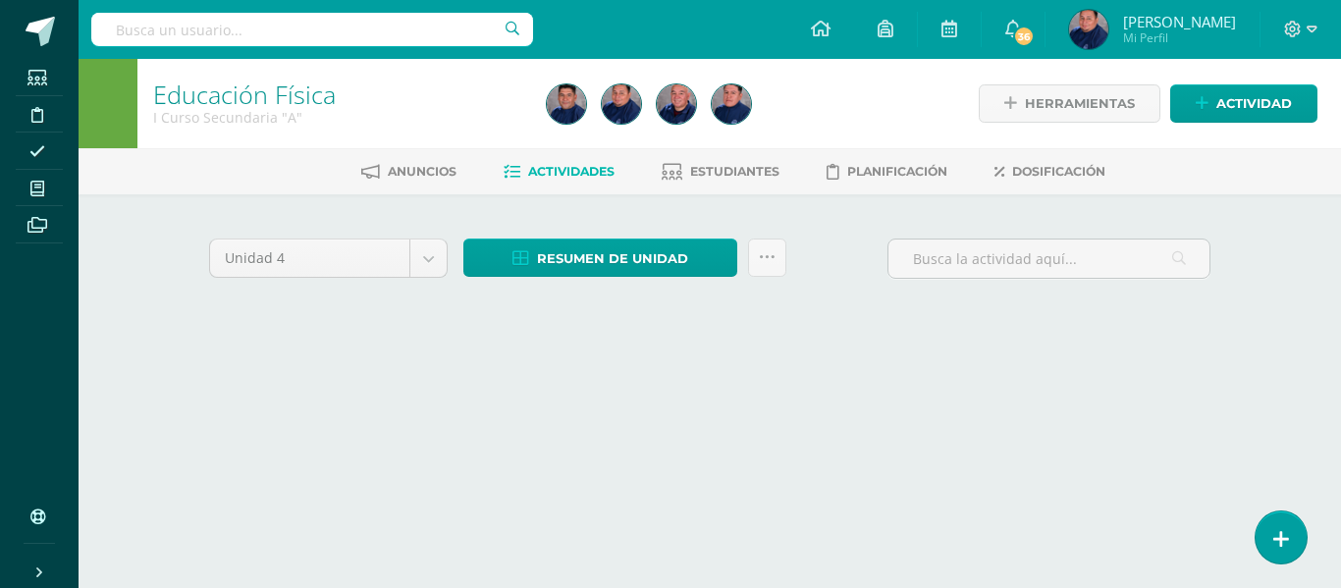  Describe the element at coordinates (720, 172) in the screenshot. I see `a: Estudiantes` at that location.